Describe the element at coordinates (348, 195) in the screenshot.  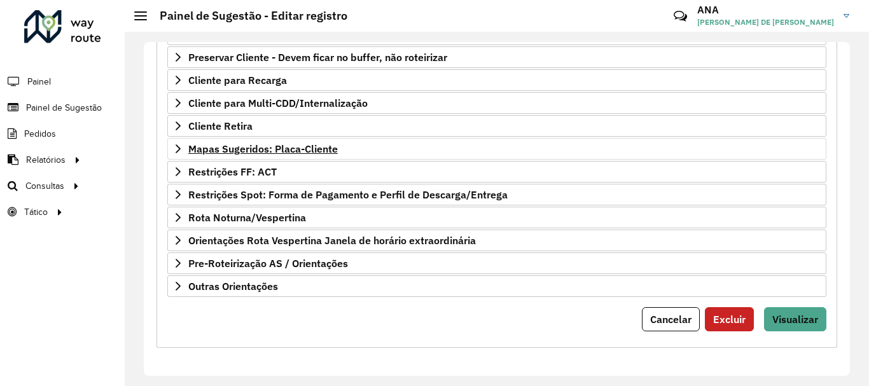
I see `span: Restrições Spot: Forma de Pagamento e Perfil de Descarga/Entrega` at that location.